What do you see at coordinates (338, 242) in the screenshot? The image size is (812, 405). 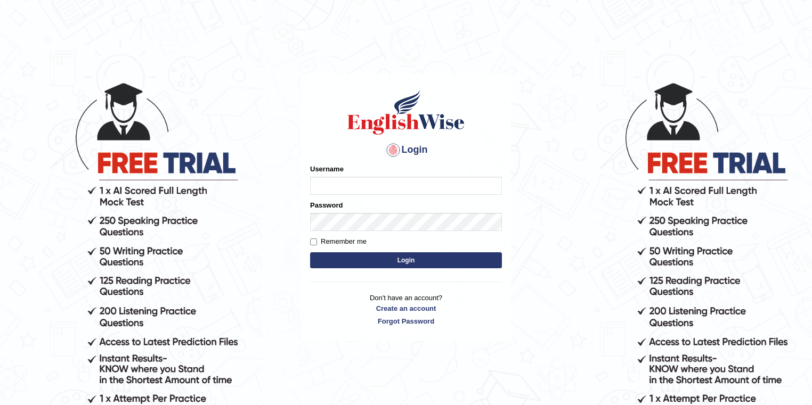 I see `label: Remember me` at bounding box center [338, 242].